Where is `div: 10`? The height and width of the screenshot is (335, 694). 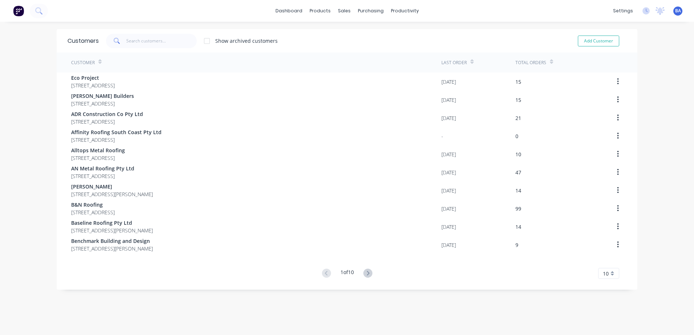
div: 10 is located at coordinates (518, 154).